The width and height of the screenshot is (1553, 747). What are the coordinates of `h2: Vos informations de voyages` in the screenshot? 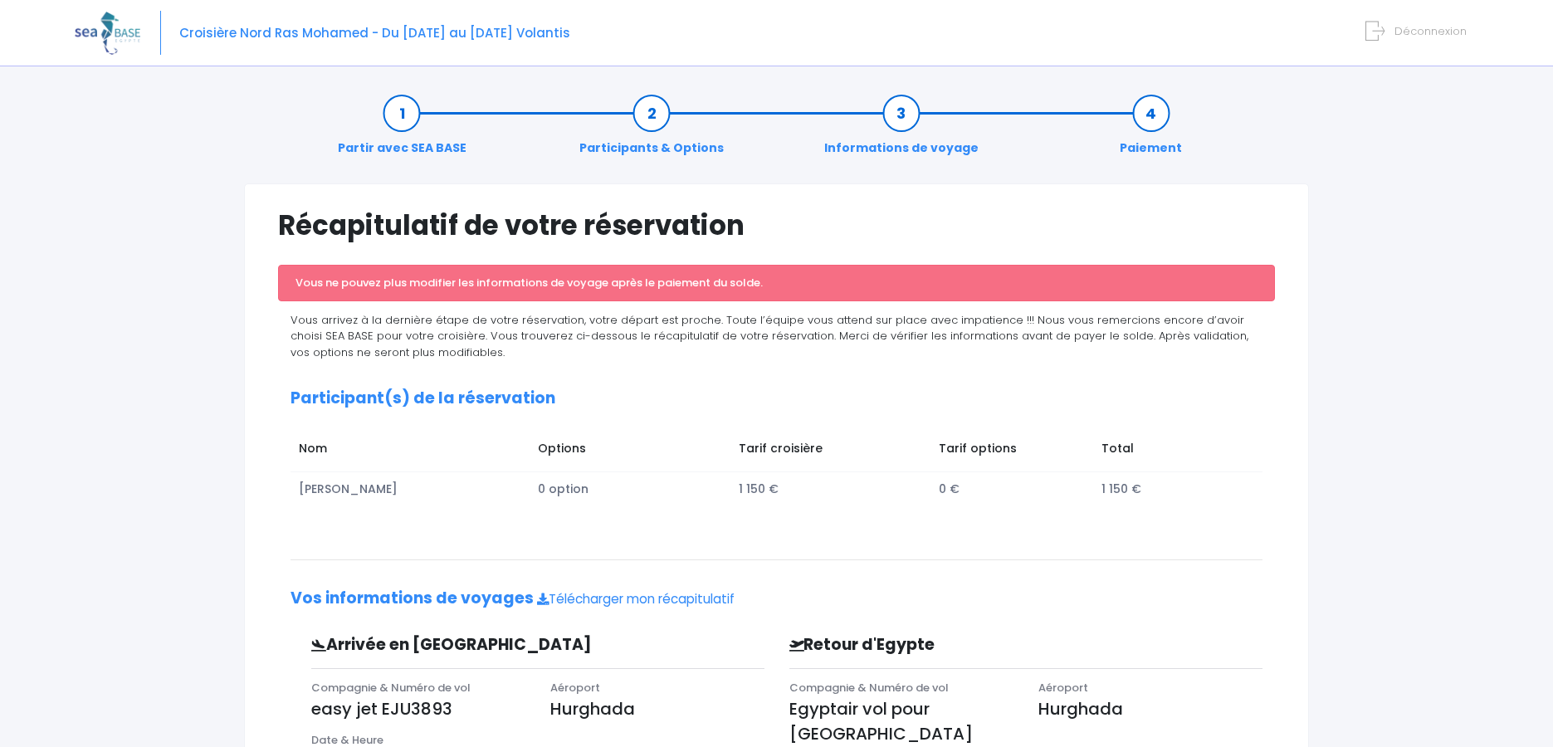 It's located at (776, 598).